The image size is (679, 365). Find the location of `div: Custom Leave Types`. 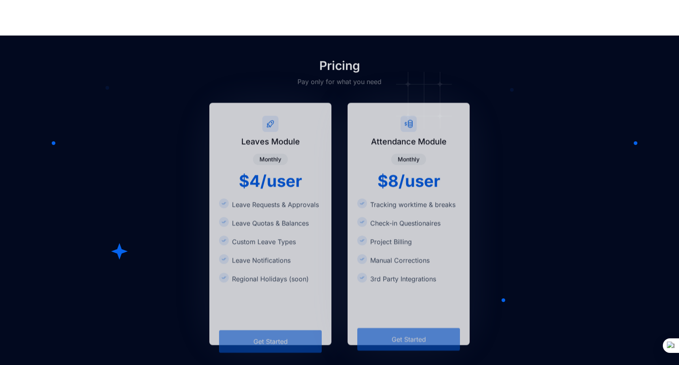

div: Custom Leave Types is located at coordinates (262, 242).